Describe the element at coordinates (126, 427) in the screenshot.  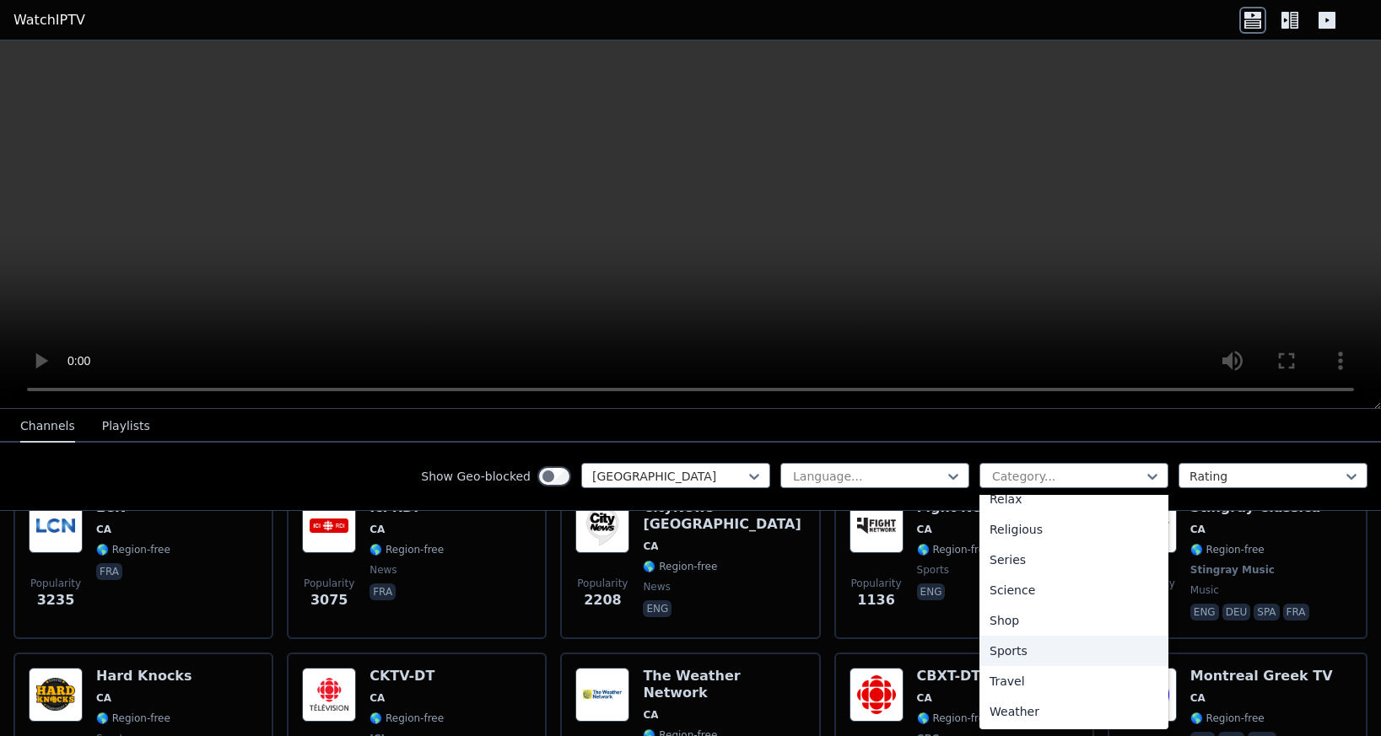
I see `button: Playlists` at that location.